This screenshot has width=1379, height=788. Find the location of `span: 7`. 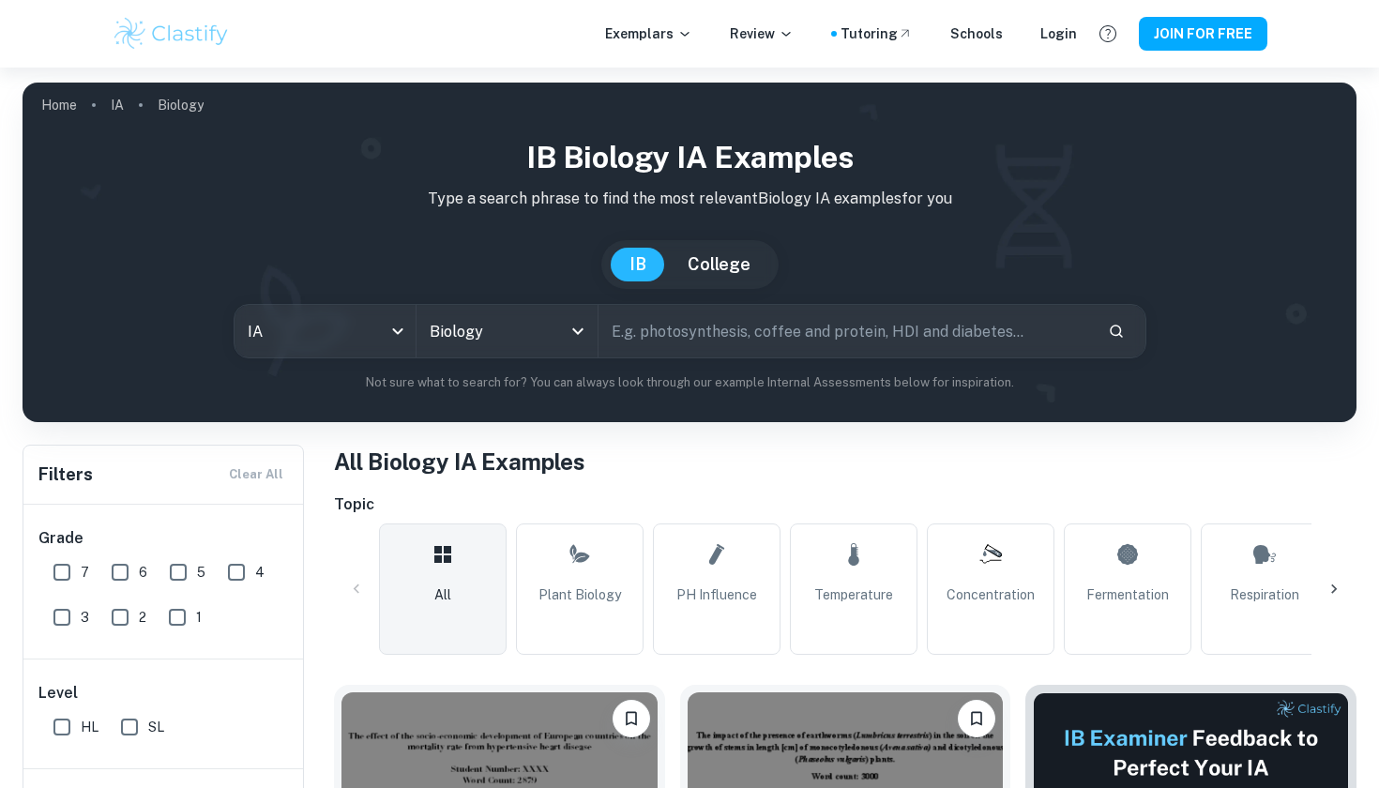

span: 7 is located at coordinates (84, 572).